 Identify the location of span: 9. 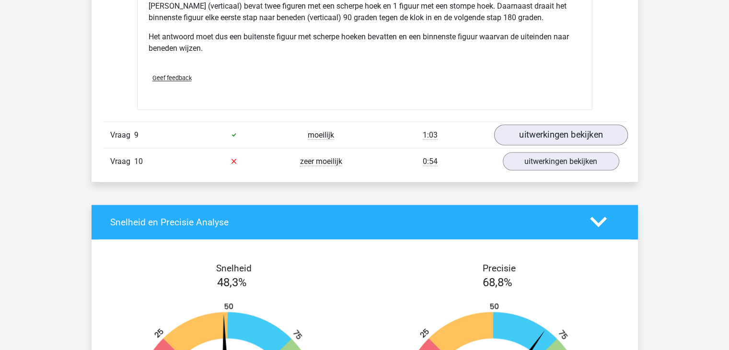
(136, 134).